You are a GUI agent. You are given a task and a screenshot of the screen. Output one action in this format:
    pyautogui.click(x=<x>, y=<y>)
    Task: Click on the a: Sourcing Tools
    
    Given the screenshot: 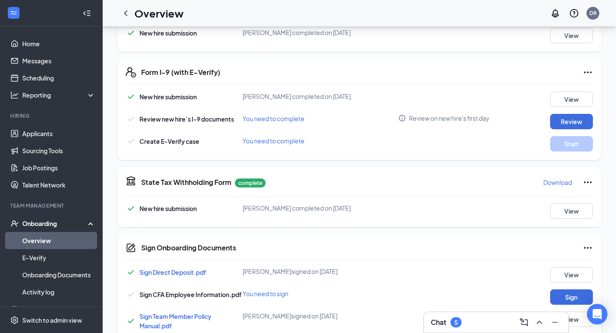 What is the action you would take?
    pyautogui.click(x=59, y=151)
    